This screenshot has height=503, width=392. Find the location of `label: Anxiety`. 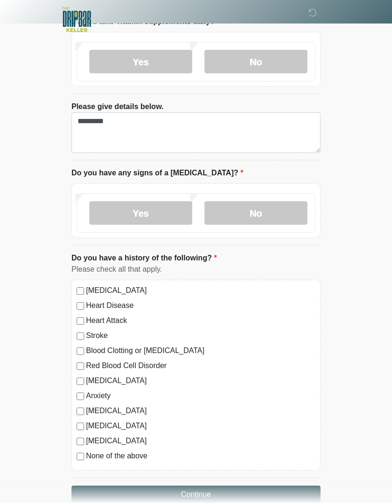

label: Anxiety is located at coordinates (201, 396).